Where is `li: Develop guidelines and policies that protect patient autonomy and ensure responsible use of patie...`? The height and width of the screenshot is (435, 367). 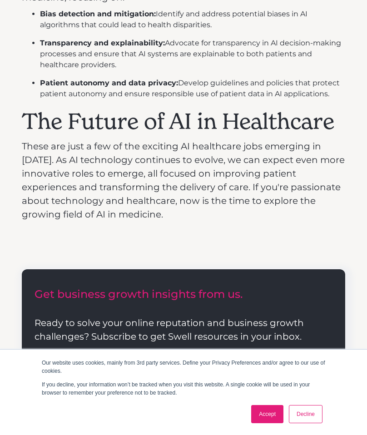 li: Develop guidelines and policies that protect patient autonomy and ensure responsible use of patie... is located at coordinates (192, 88).